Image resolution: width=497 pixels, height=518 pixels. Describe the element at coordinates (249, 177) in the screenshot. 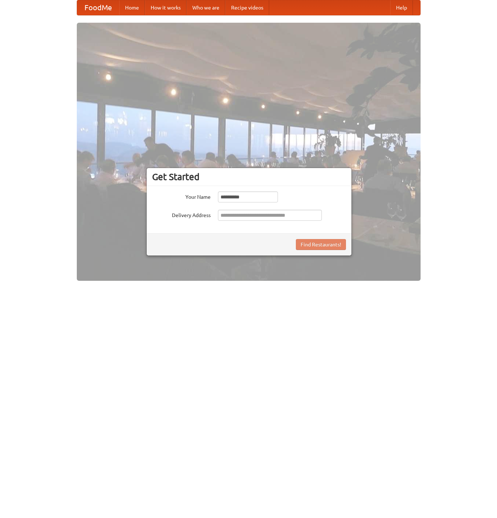

I see `h3: Get Started` at that location.